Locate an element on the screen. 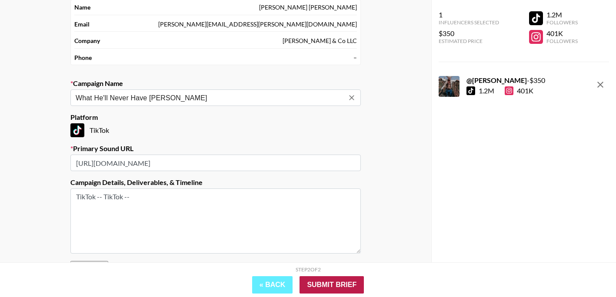 The width and height of the screenshot is (616, 297). div: - $ 350 is located at coordinates (505, 80).